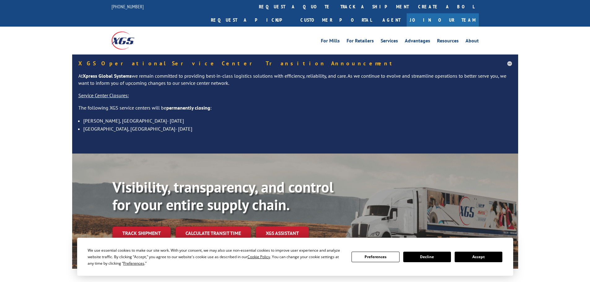  I want to click on a: Track shipment, so click(142, 233).